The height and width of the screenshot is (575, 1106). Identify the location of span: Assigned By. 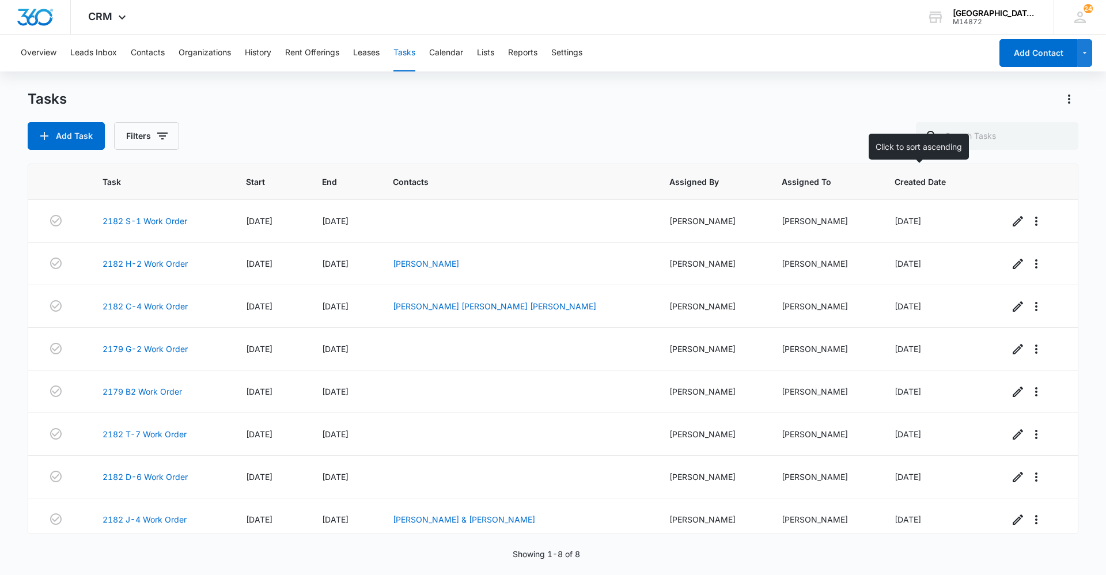
(703, 181).